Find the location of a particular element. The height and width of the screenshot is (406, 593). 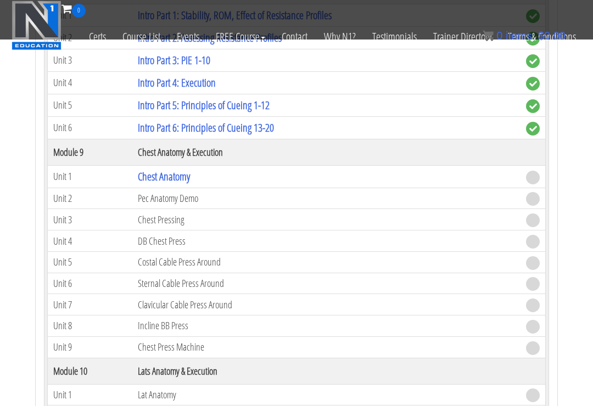

td: Unit 7 is located at coordinates (90, 305).